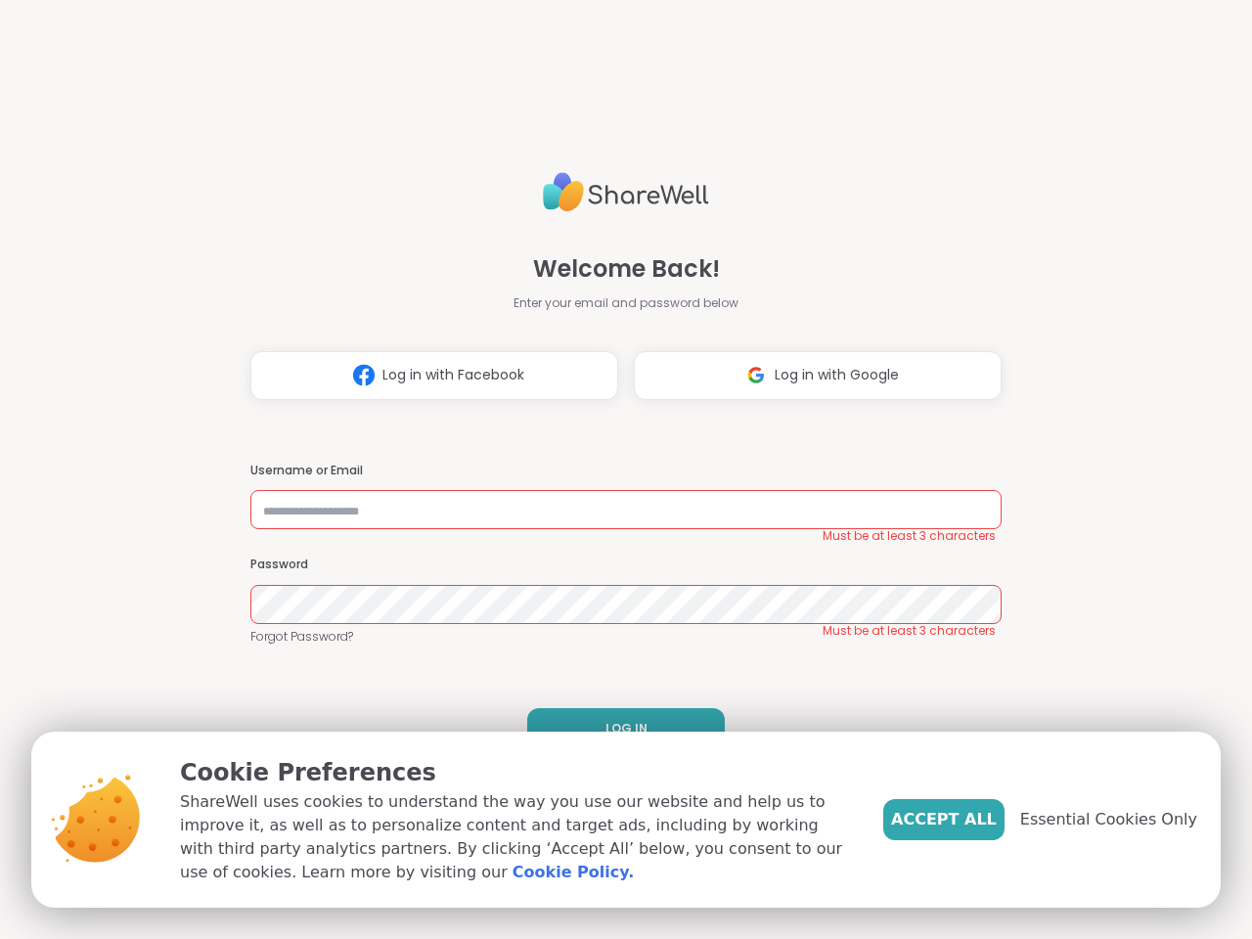 This screenshot has height=939, width=1252. I want to click on button: Log in with Google, so click(817, 375).